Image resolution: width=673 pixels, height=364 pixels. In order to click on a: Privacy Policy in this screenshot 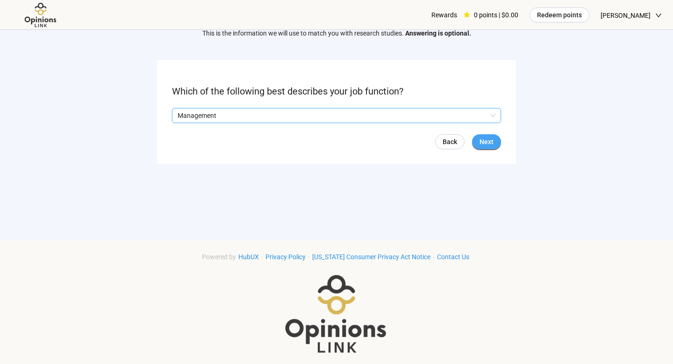, I will do `click(286, 257)`.